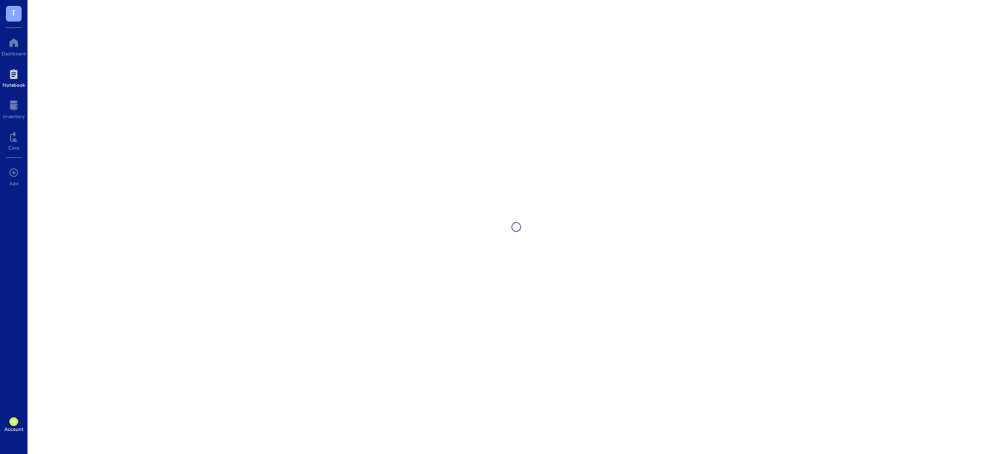 The width and height of the screenshot is (1005, 454). Describe the element at coordinates (14, 46) in the screenshot. I see `a: Dashboard` at that location.